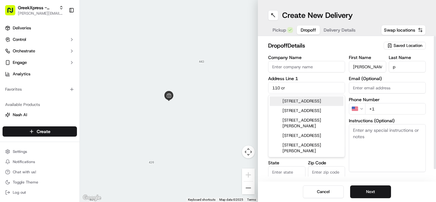  I want to click on input: Enter phone number, so click(395, 109).